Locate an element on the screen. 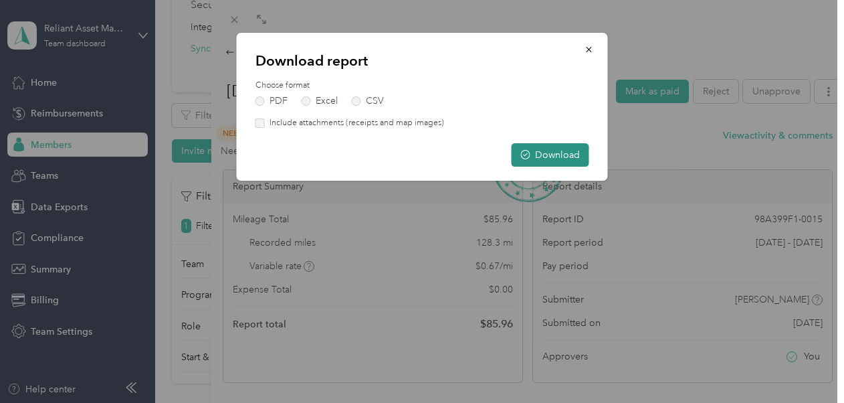 The height and width of the screenshot is (403, 844). label: Excel is located at coordinates (320, 101).